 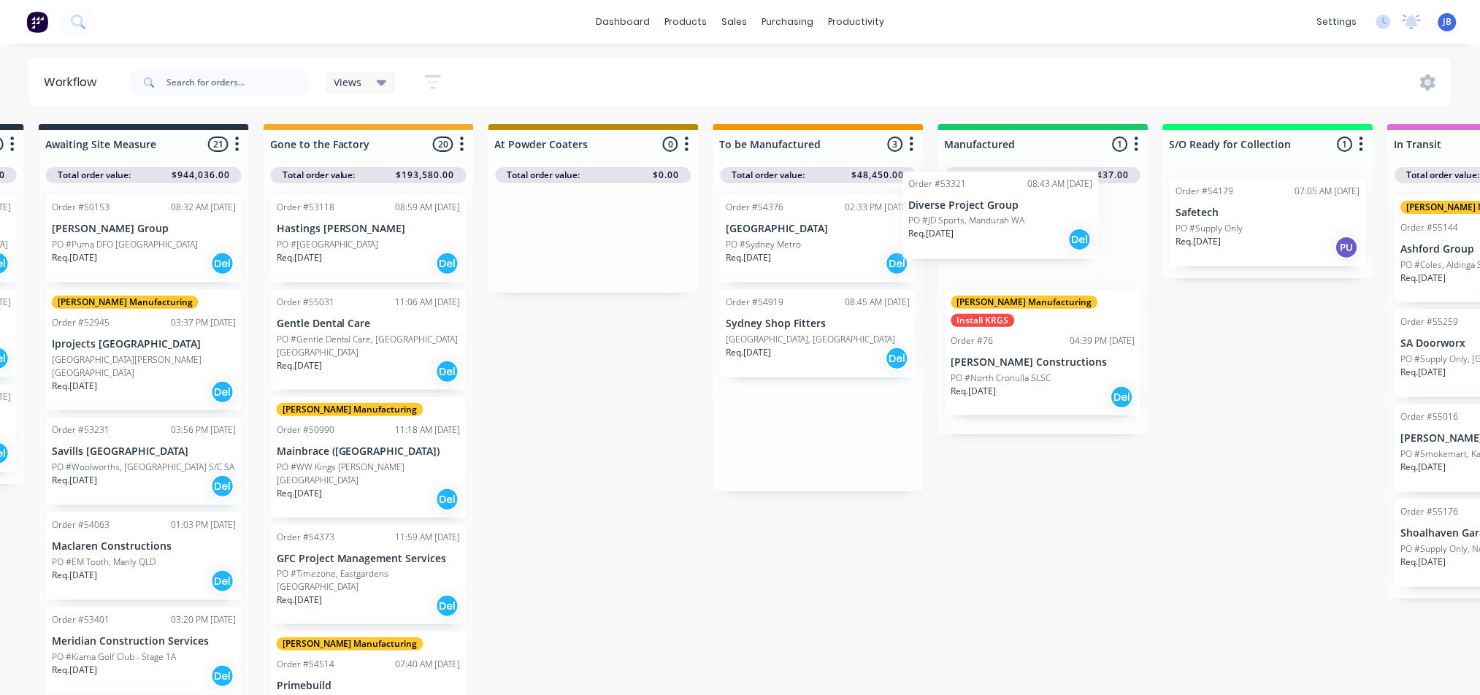 What do you see at coordinates (348, 82) in the screenshot?
I see `span: Views` at bounding box center [348, 82].